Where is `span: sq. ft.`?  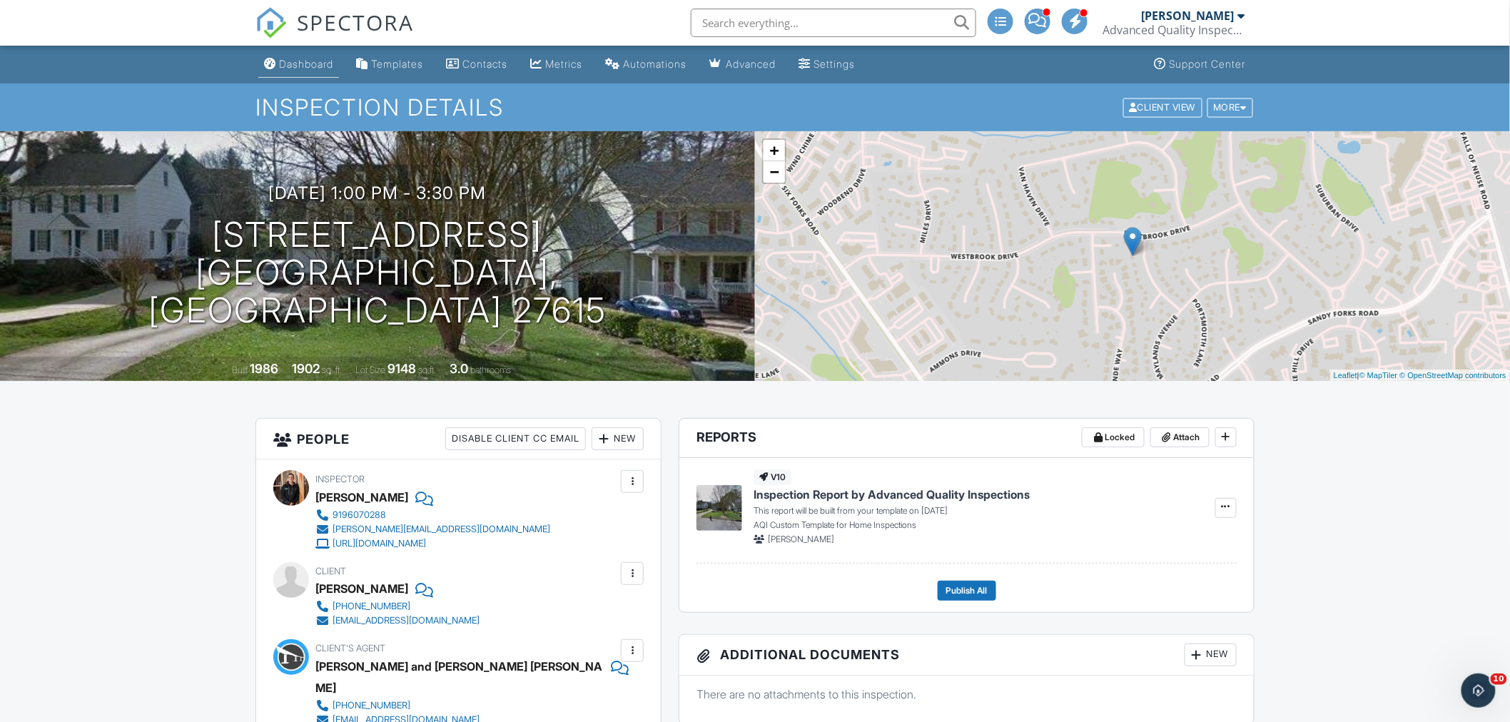 span: sq. ft. is located at coordinates (332, 370).